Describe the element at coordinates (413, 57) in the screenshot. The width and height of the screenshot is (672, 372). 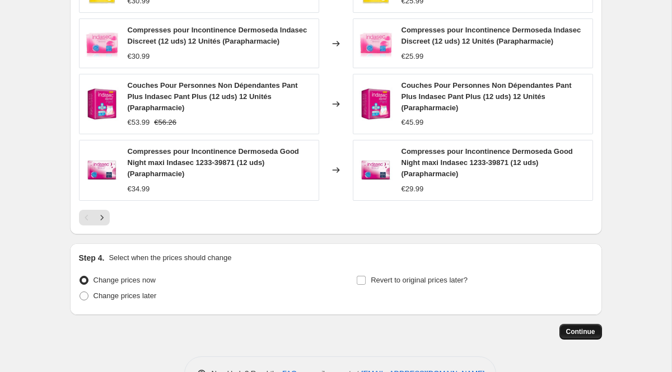
I see `div: €25.99` at that location.